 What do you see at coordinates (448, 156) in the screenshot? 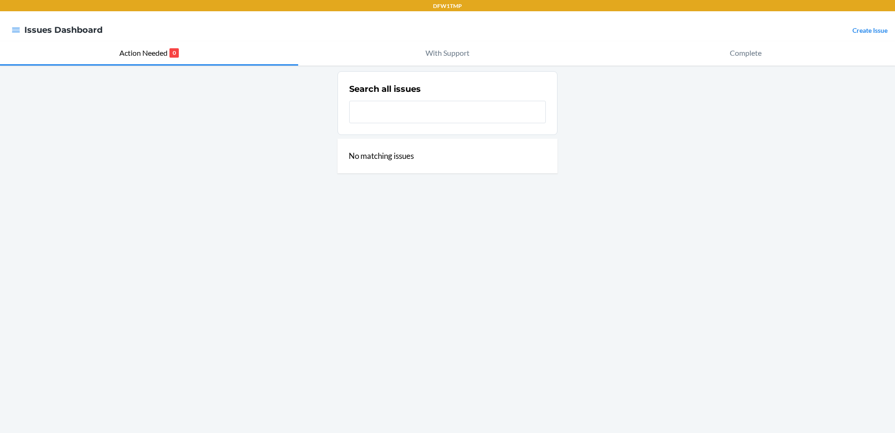
I see `div: No matching issues` at bounding box center [448, 156].